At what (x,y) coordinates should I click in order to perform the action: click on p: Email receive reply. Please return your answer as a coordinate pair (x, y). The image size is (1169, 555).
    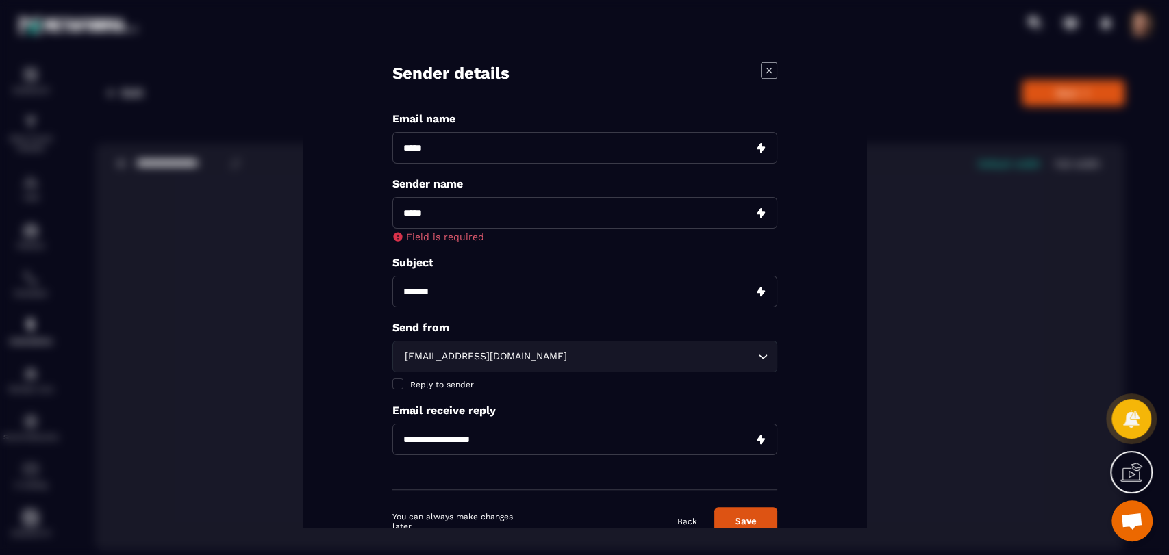
    Looking at the image, I should click on (585, 410).